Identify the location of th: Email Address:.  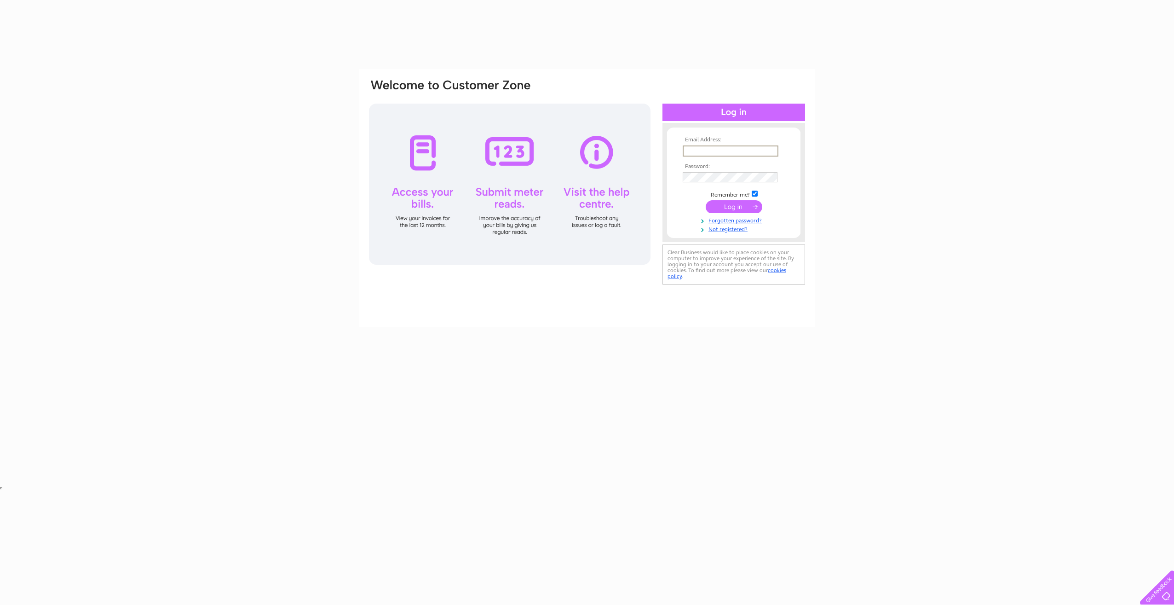
(734, 140).